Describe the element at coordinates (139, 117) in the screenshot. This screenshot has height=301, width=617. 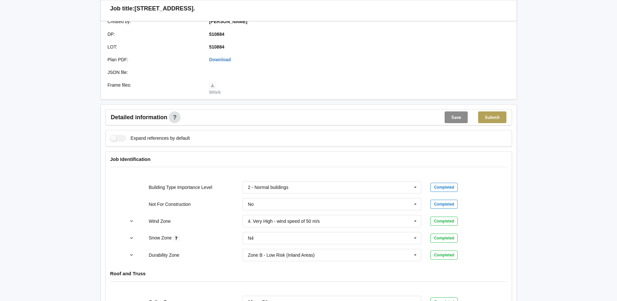
I see `span: Detailed information` at that location.